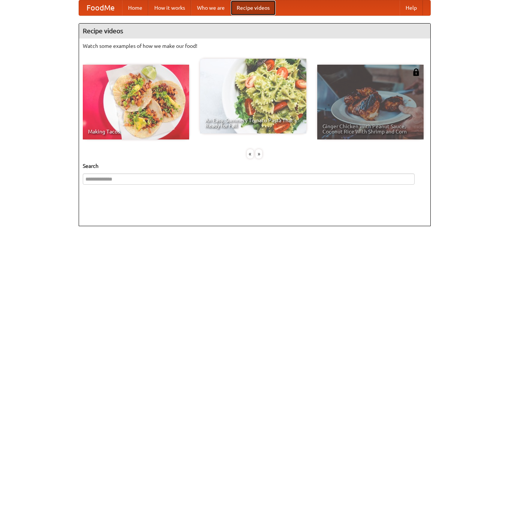 The height and width of the screenshot is (529, 509). What do you see at coordinates (211, 8) in the screenshot?
I see `a: Who we are` at bounding box center [211, 8].